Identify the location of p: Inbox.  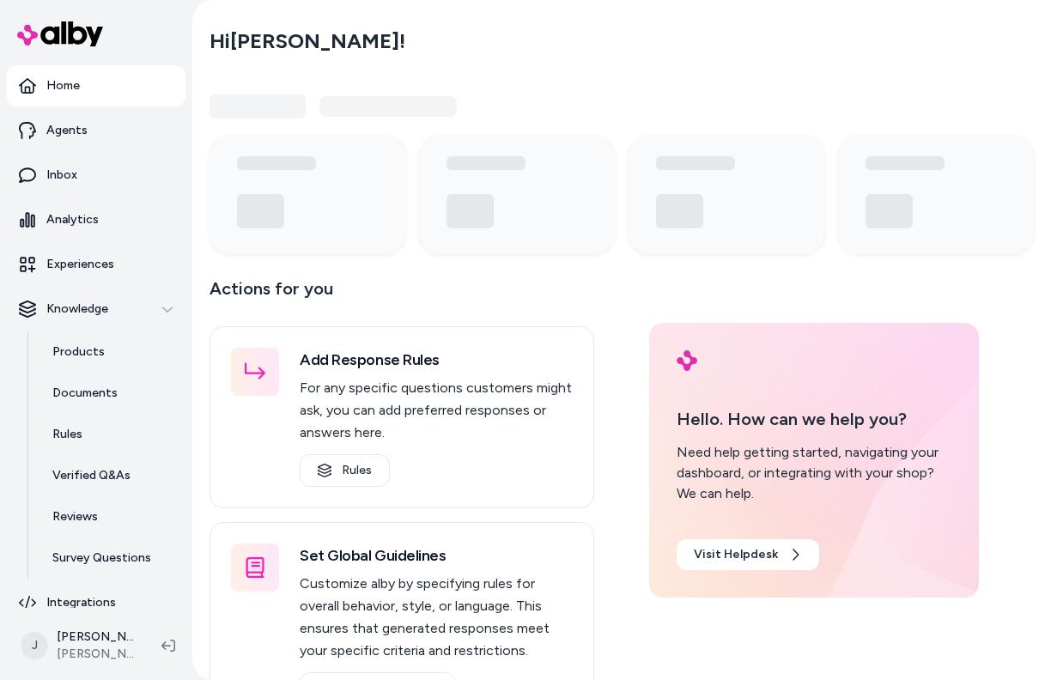
(62, 175).